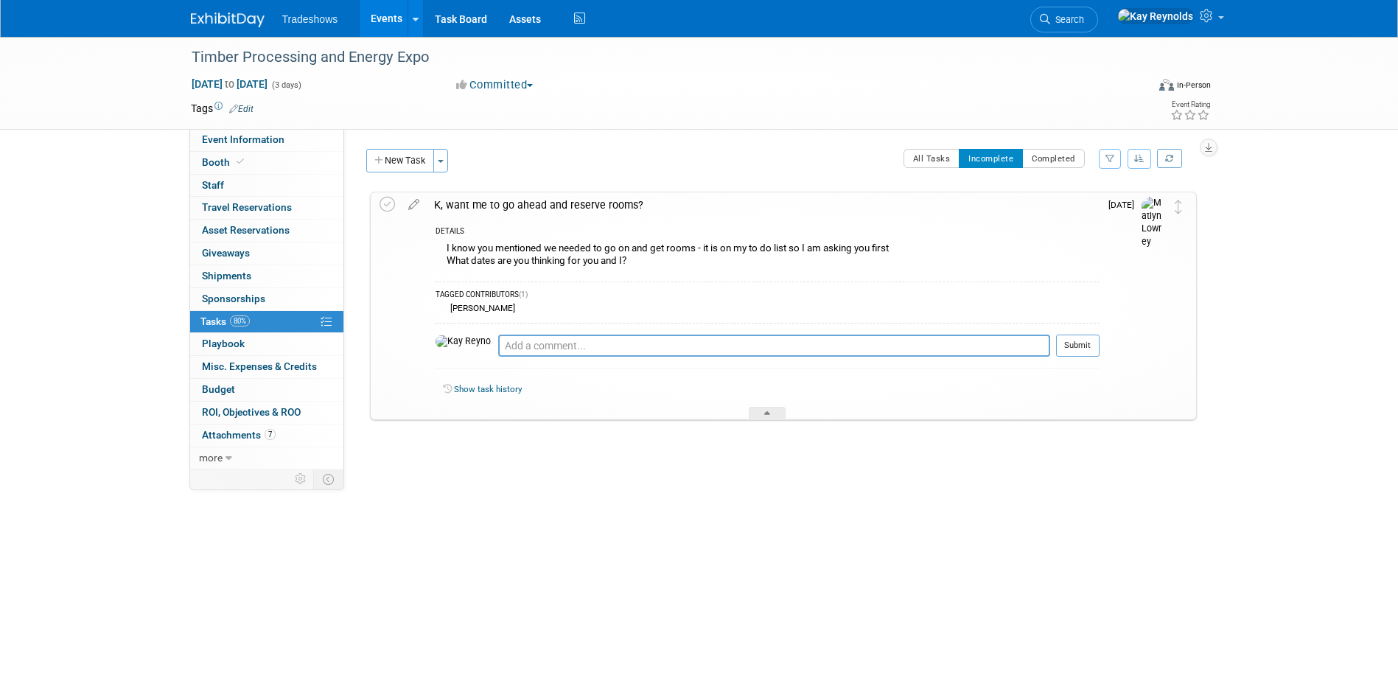 The height and width of the screenshot is (681, 1398). What do you see at coordinates (225, 253) in the screenshot?
I see `span: Giveaways` at bounding box center [225, 253].